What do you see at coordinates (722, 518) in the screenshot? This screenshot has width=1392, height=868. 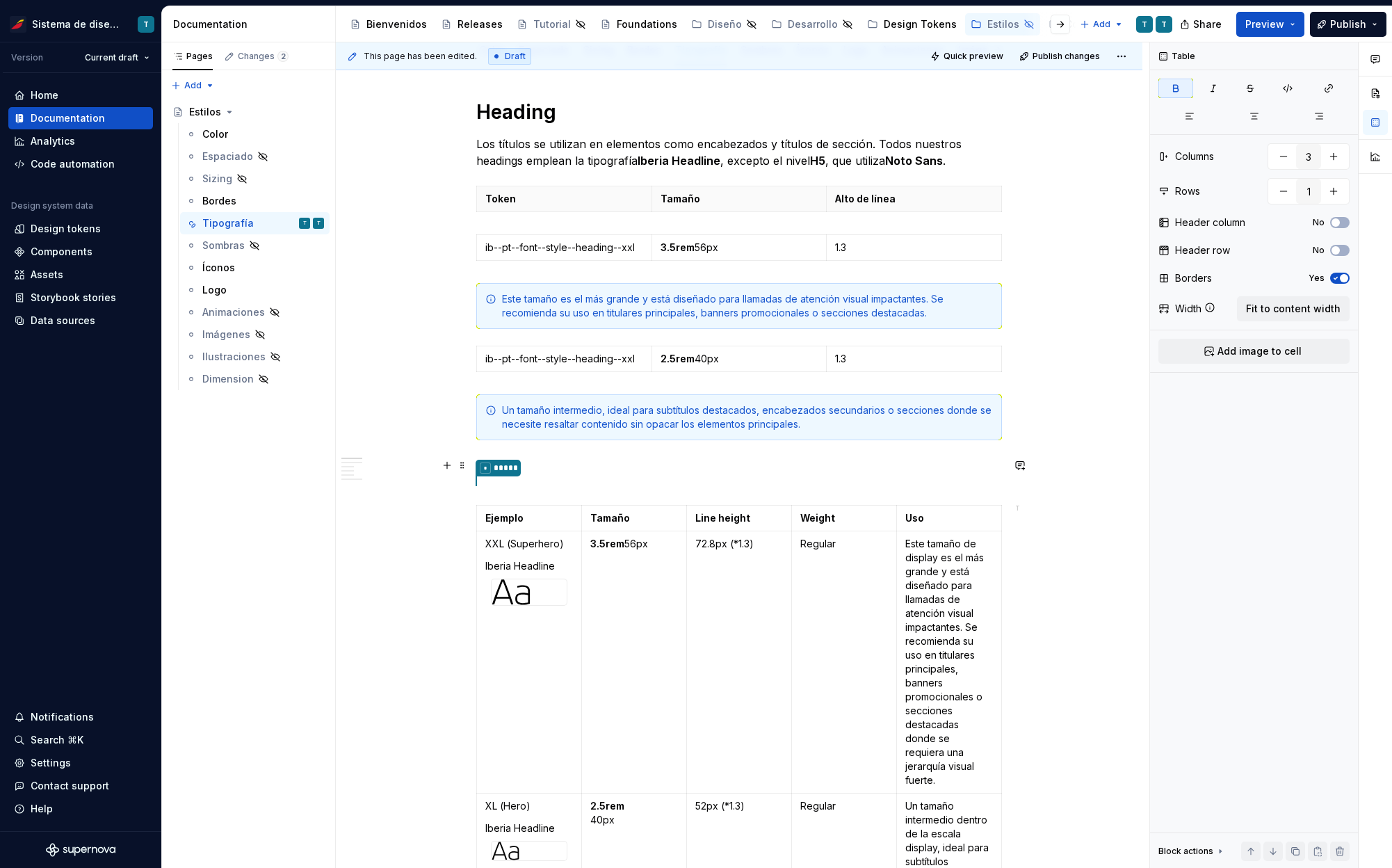 I see `strong: Line height` at bounding box center [722, 518].